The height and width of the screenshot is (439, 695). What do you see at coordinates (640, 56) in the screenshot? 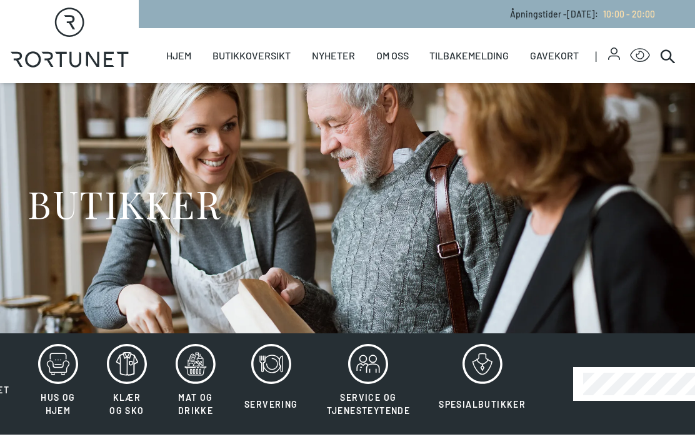
I see `button: Open Accessibility Menu` at bounding box center [640, 56].